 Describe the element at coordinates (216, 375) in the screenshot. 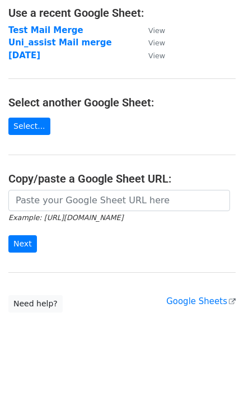

I see `div: Chat Widget` at that location.